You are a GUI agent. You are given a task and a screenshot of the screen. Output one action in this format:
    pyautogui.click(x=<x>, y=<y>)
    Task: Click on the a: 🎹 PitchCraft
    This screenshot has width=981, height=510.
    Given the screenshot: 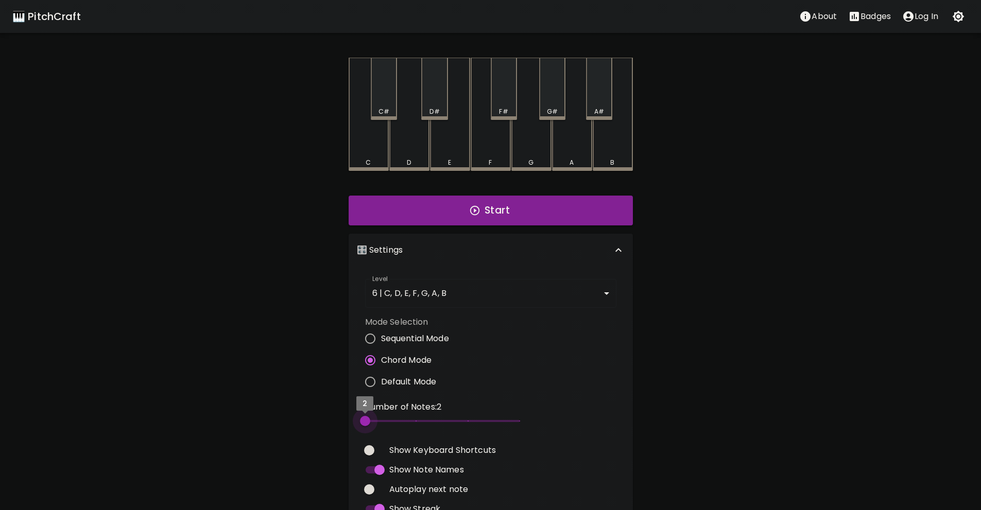 What is the action you would take?
    pyautogui.click(x=46, y=16)
    